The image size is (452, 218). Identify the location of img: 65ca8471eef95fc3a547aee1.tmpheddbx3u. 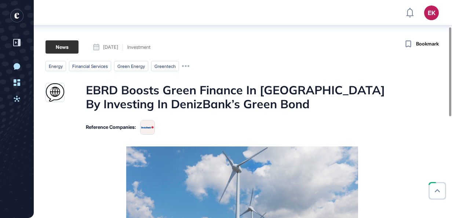
(148, 127).